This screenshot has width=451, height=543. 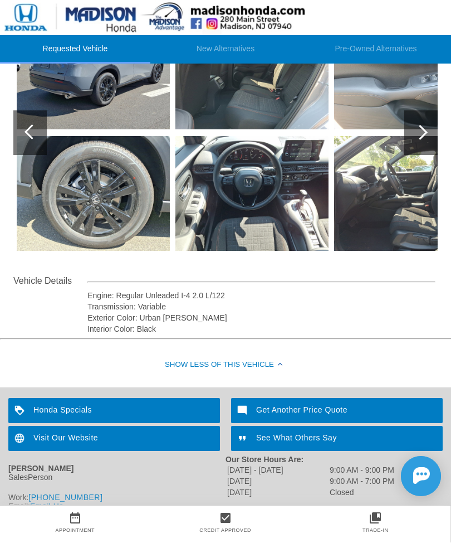 What do you see at coordinates (114, 411) in the screenshot?
I see `a: Honda Specials` at bounding box center [114, 411].